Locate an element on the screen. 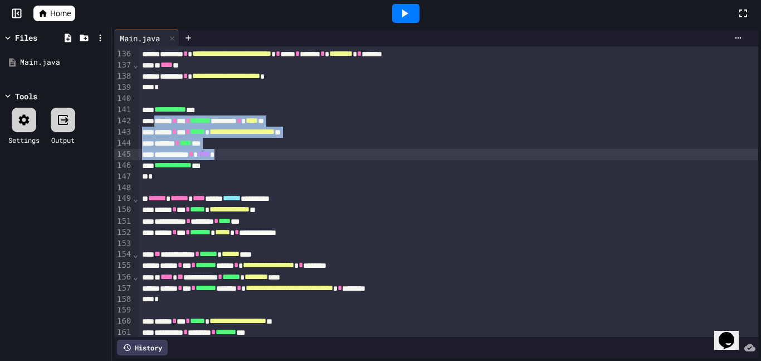 Image resolution: width=761 pixels, height=361 pixels. div: 142 is located at coordinates (123, 121).